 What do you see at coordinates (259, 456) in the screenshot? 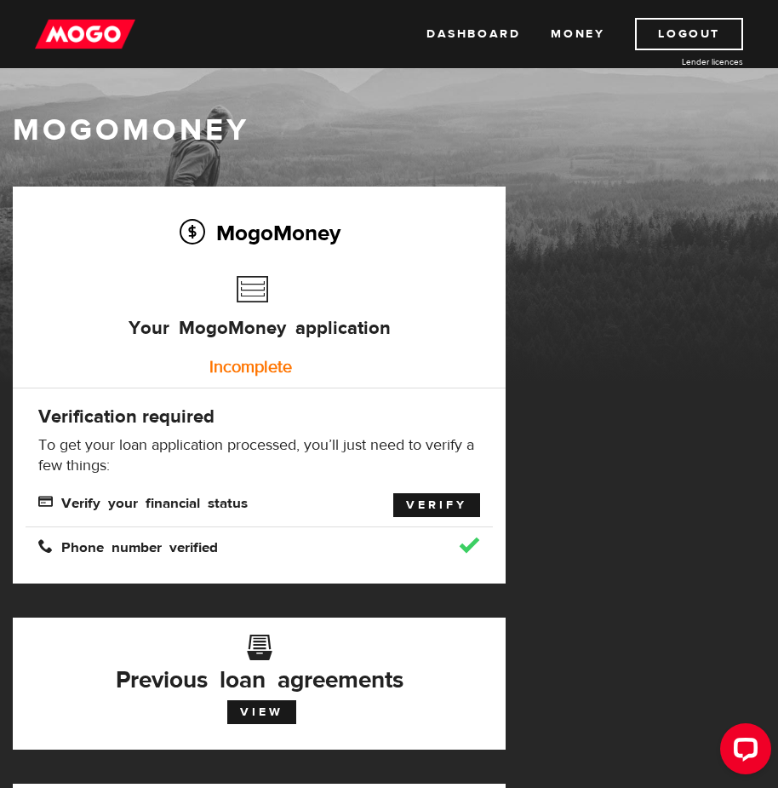
I see `p: To get your loan application processed, you’ll just need to verify a few things:` at bounding box center [259, 456].